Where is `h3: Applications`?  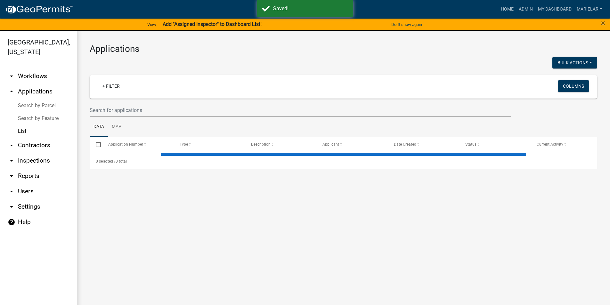
h3: Applications is located at coordinates (344, 49).